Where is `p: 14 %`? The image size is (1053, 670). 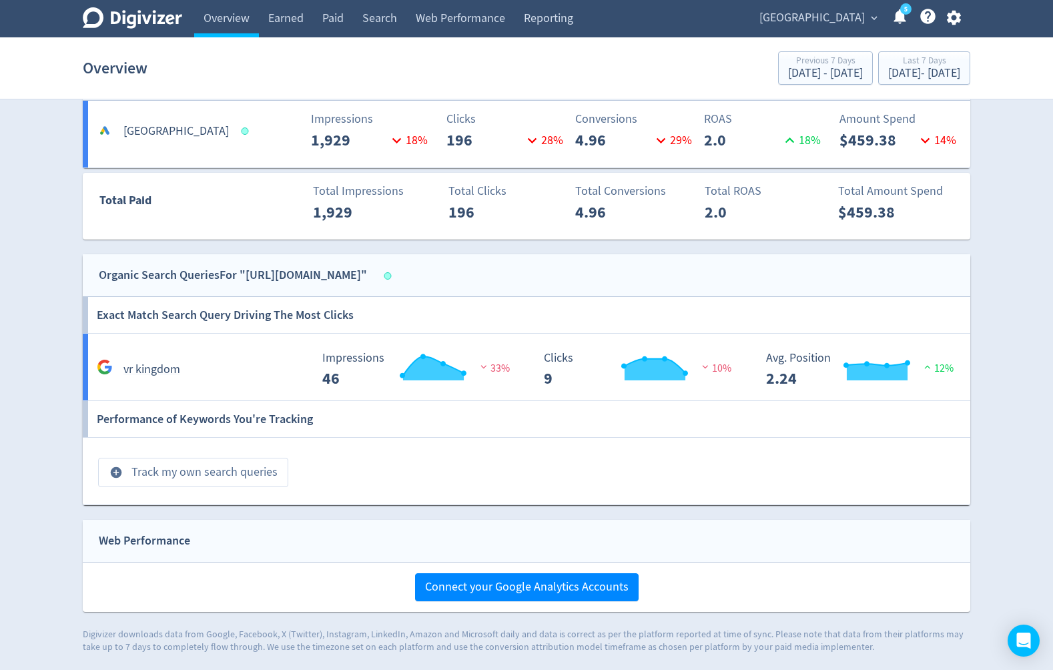
p: 14 % is located at coordinates (936, 140).